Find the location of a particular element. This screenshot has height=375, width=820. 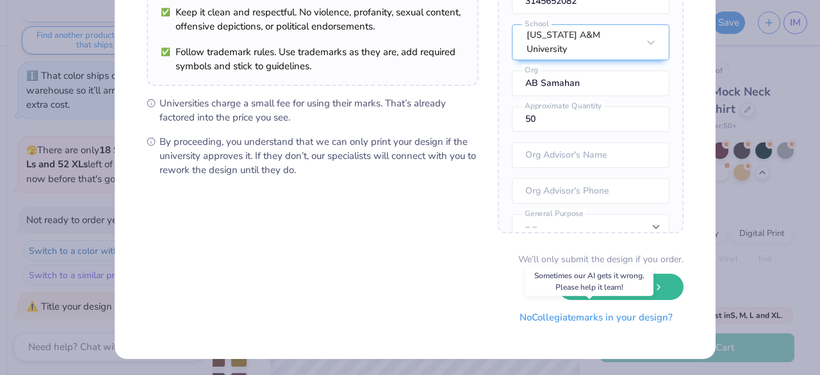

button: Keep Designing is located at coordinates (621, 286).